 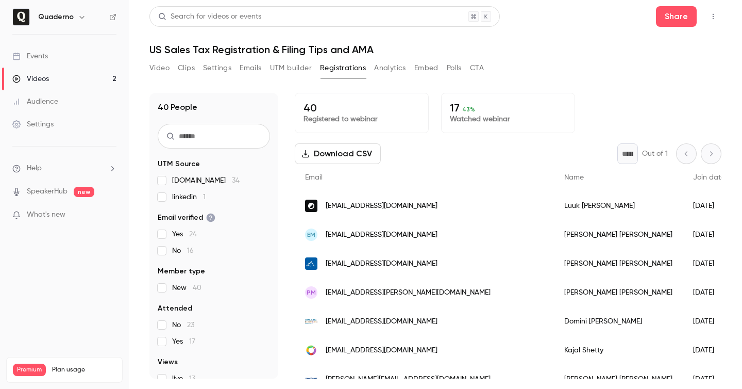 What do you see at coordinates (676, 16) in the screenshot?
I see `button: Share` at bounding box center [676, 16].